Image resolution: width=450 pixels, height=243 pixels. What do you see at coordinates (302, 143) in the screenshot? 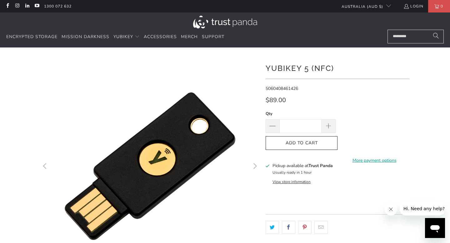
I see `span: Add to Cart` at bounding box center [302, 143].